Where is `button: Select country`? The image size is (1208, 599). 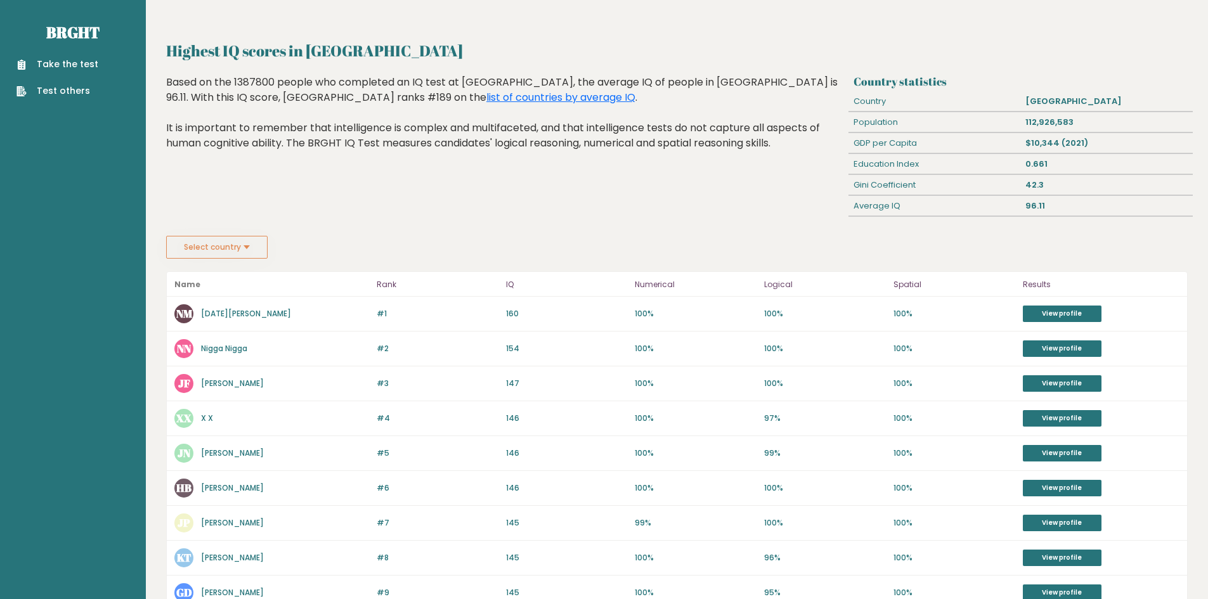
button: Select country is located at coordinates (217, 247).